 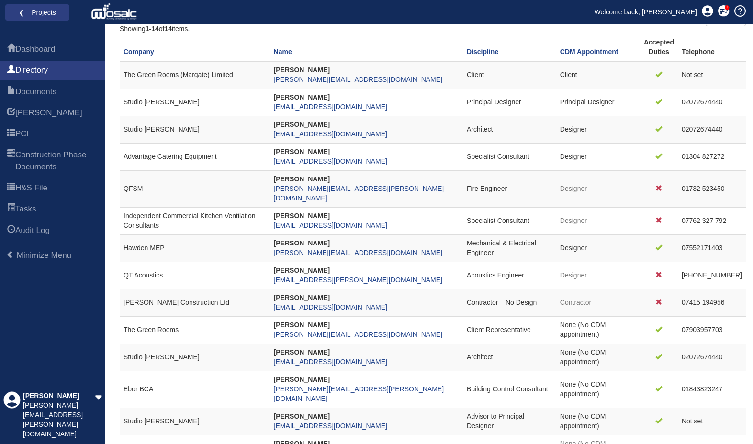 What do you see at coordinates (575, 303) in the screenshot?
I see `span: Contractor` at bounding box center [575, 303].